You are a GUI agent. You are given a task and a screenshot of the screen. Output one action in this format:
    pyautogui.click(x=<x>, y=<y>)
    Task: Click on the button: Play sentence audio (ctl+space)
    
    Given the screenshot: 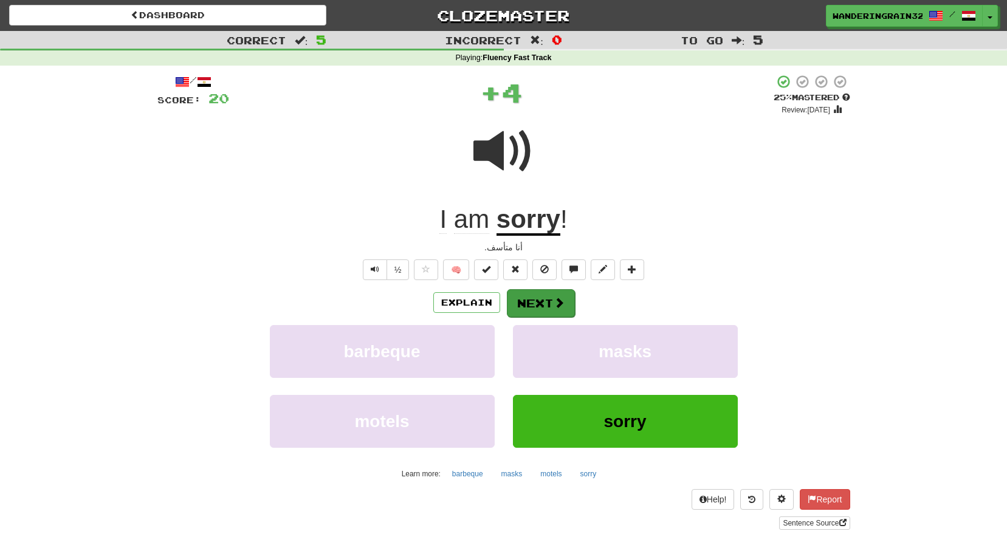 What is the action you would take?
    pyautogui.click(x=375, y=270)
    